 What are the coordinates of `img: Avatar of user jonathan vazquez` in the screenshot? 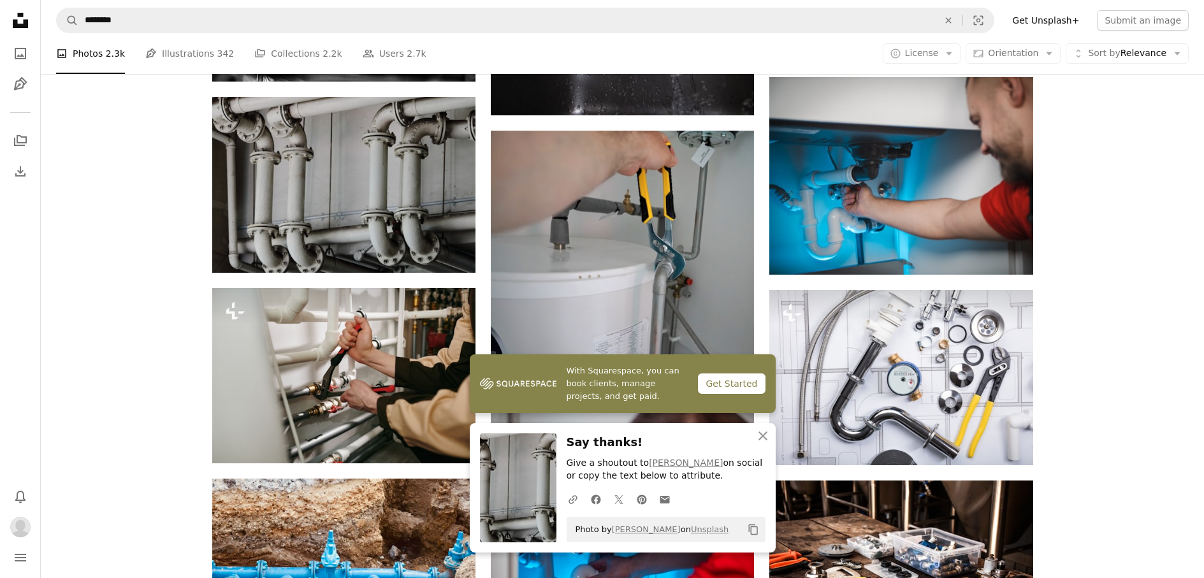 It's located at (20, 527).